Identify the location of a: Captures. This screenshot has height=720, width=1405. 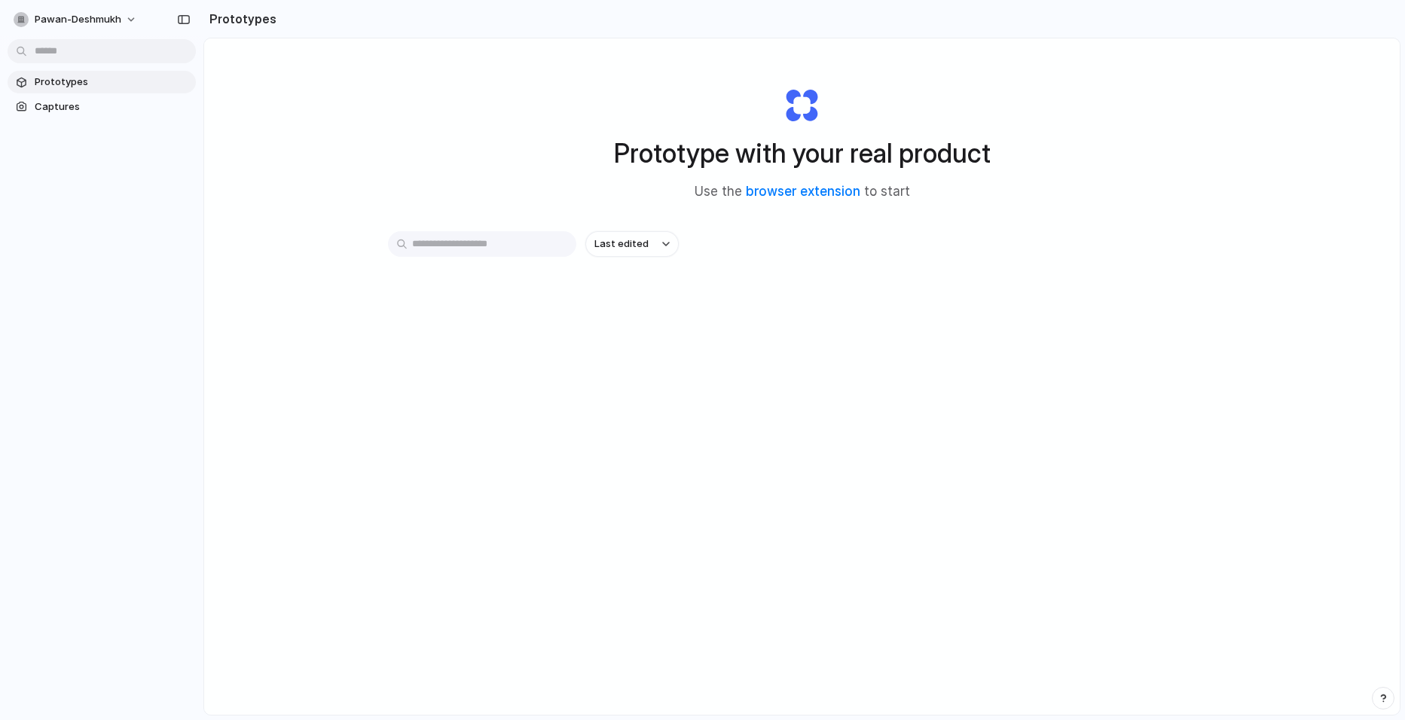
(102, 107).